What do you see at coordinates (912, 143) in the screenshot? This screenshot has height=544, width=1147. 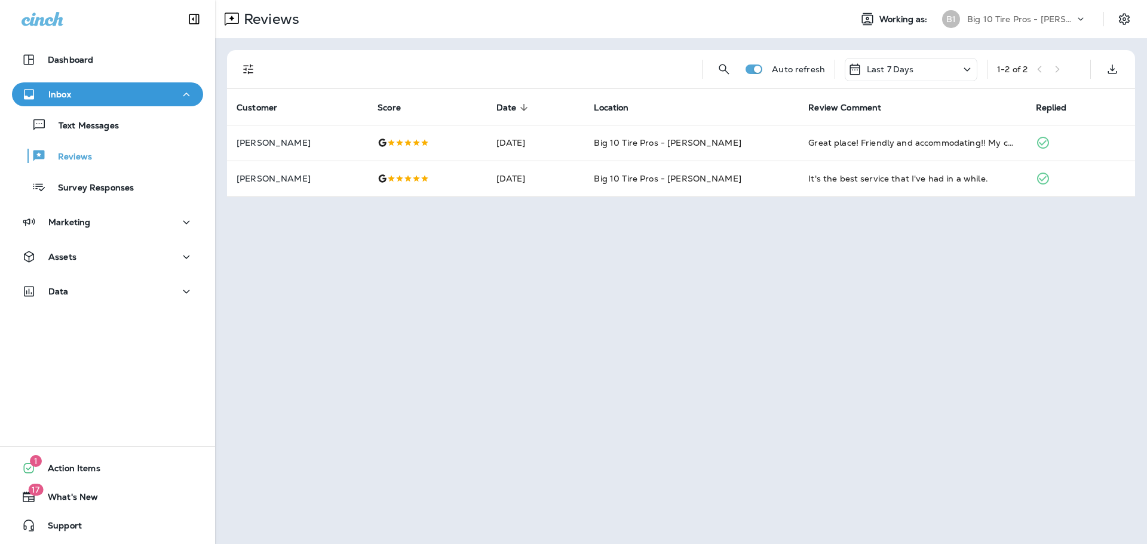 I see `div: Great place! Friendly and accommodating!! My car is happy after its oil change and tuneup!!` at bounding box center [912, 143].